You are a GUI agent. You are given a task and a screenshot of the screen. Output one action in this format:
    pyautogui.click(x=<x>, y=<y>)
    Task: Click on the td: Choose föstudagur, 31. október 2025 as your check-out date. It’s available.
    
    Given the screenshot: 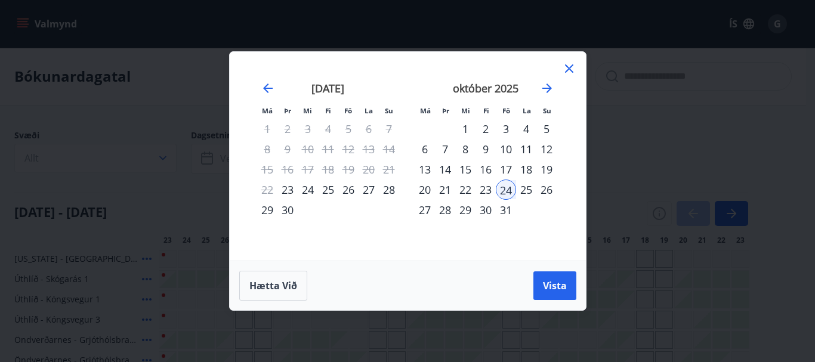 What is the action you would take?
    pyautogui.click(x=506, y=210)
    